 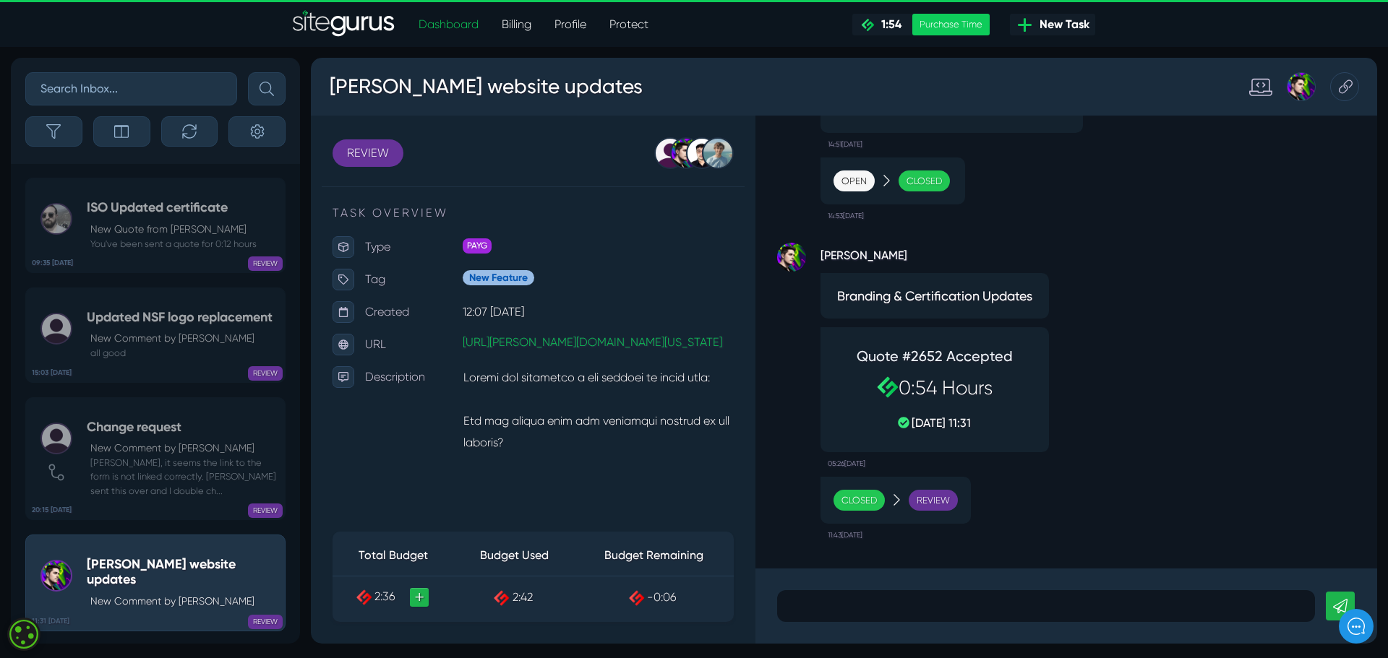 I want to click on a: Profile, so click(x=570, y=25).